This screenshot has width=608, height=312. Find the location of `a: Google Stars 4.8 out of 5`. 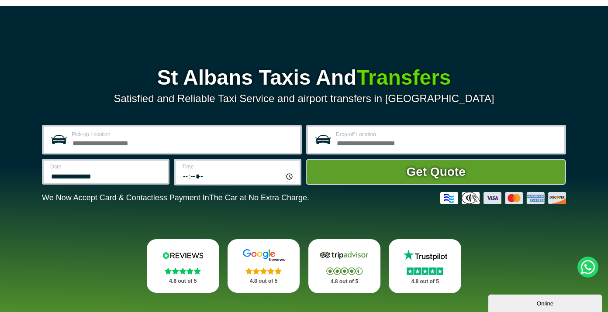

a: Google Stars 4.8 out of 5 is located at coordinates (264, 266).